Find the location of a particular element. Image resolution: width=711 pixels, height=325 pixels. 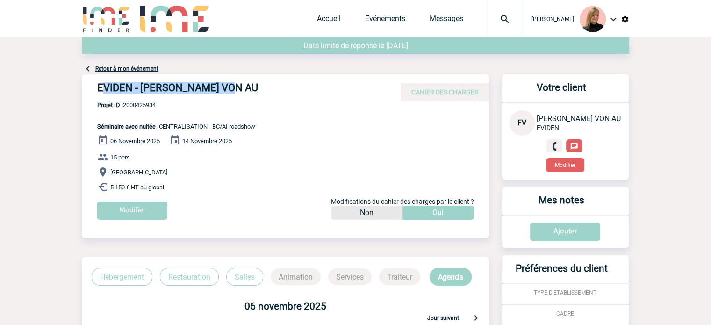

p: Non is located at coordinates (366, 213).